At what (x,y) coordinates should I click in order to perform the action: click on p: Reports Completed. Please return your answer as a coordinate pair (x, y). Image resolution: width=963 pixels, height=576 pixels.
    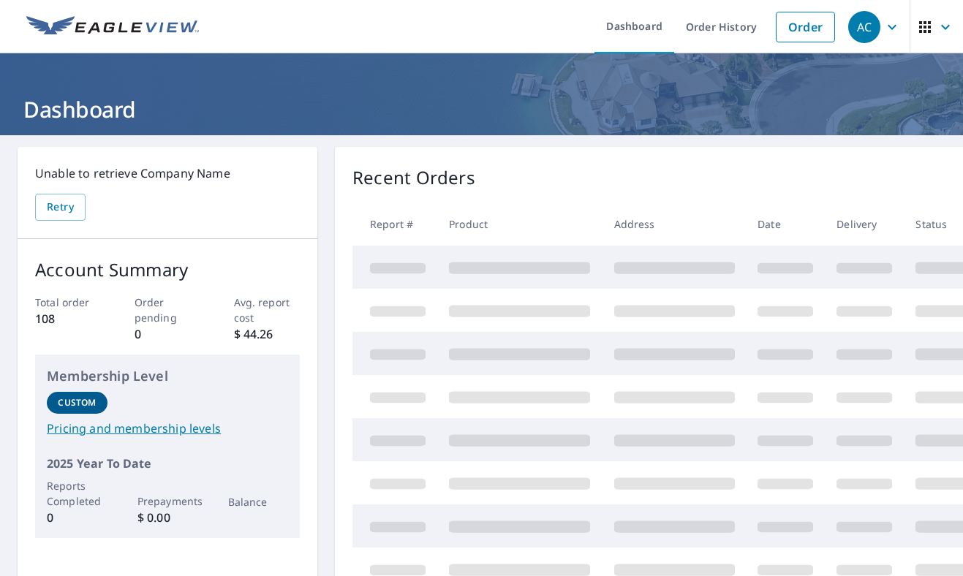
    Looking at the image, I should click on (77, 494).